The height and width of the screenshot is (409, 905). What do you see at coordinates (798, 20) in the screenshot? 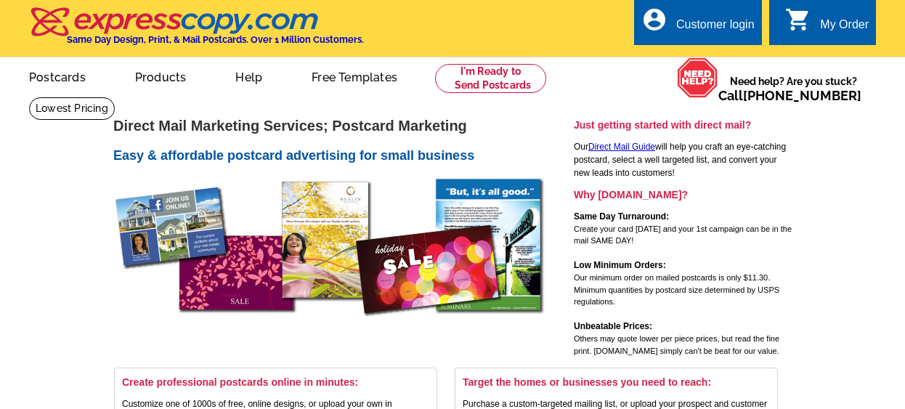
I see `i: shopping_cart` at bounding box center [798, 20].